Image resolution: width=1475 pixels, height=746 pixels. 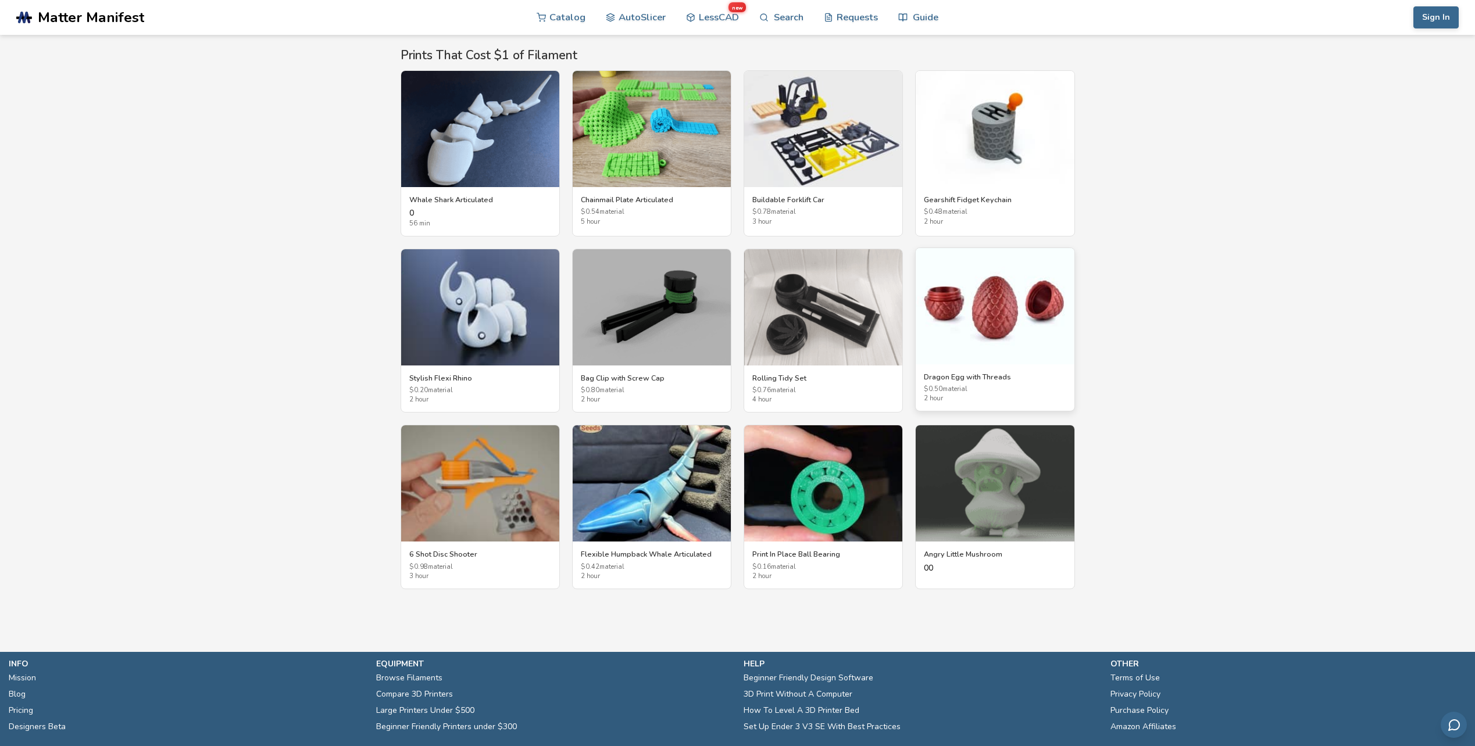 What do you see at coordinates (1135, 678) in the screenshot?
I see `a: Terms of Use` at bounding box center [1135, 678].